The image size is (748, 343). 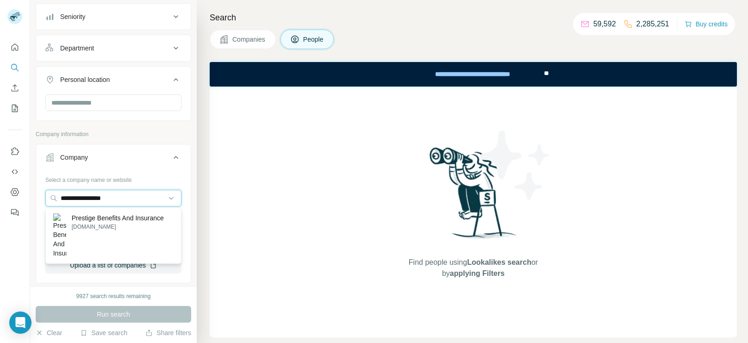 What do you see at coordinates (113, 159) in the screenshot?
I see `button: Company` at bounding box center [113, 159].